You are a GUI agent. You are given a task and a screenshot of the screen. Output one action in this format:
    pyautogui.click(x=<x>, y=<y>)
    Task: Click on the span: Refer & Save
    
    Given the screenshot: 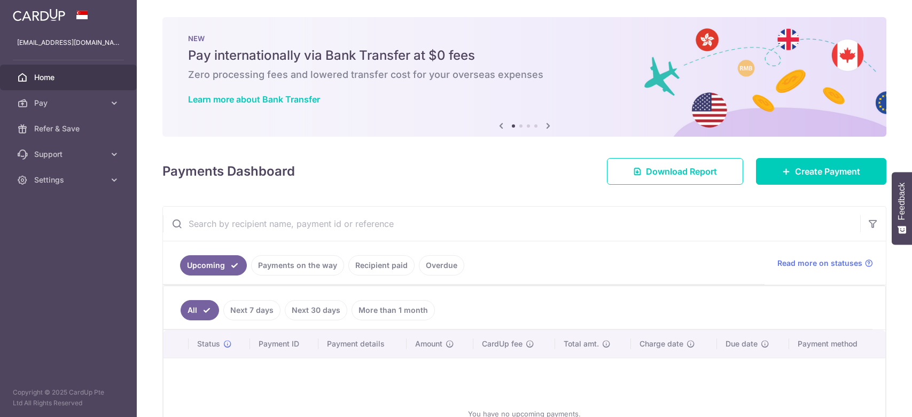 What is the action you would take?
    pyautogui.click(x=69, y=129)
    